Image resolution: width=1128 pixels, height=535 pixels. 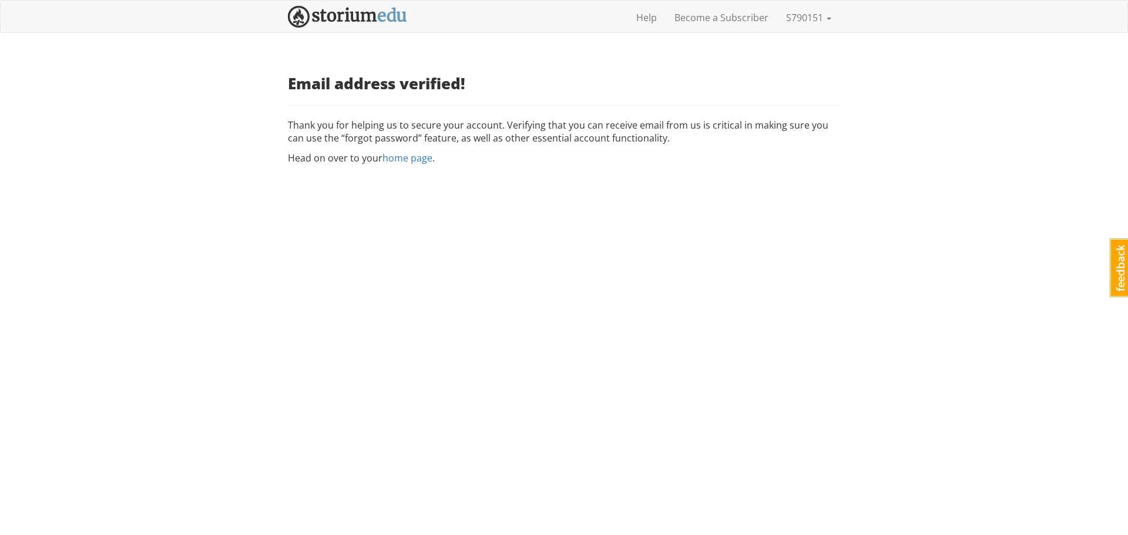 What do you see at coordinates (407, 158) in the screenshot?
I see `a: home page` at bounding box center [407, 158].